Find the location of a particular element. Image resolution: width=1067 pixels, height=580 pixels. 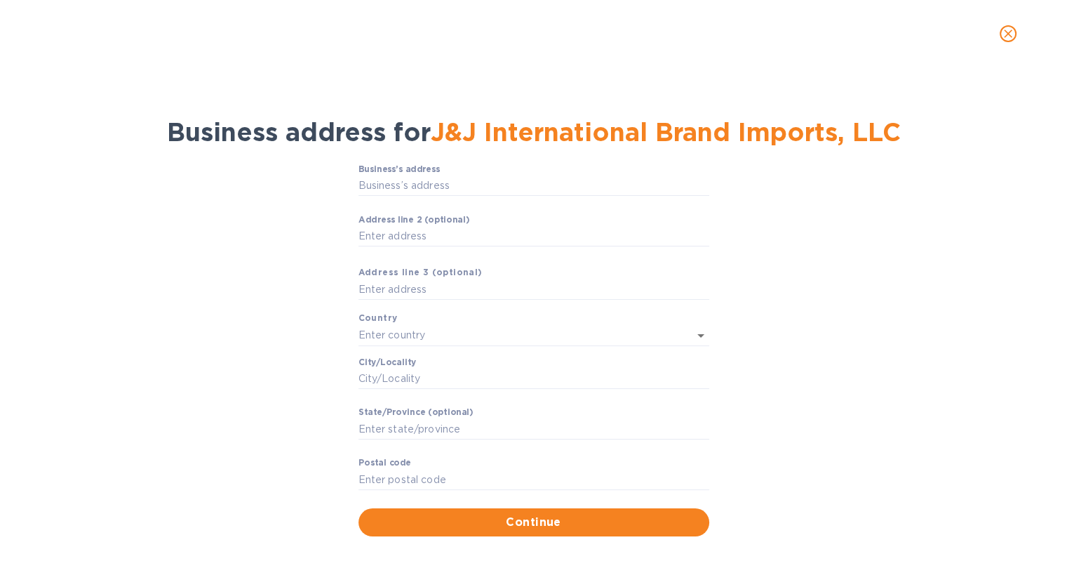

label: Stаte/Province (optional) is located at coordinates (415, 413).